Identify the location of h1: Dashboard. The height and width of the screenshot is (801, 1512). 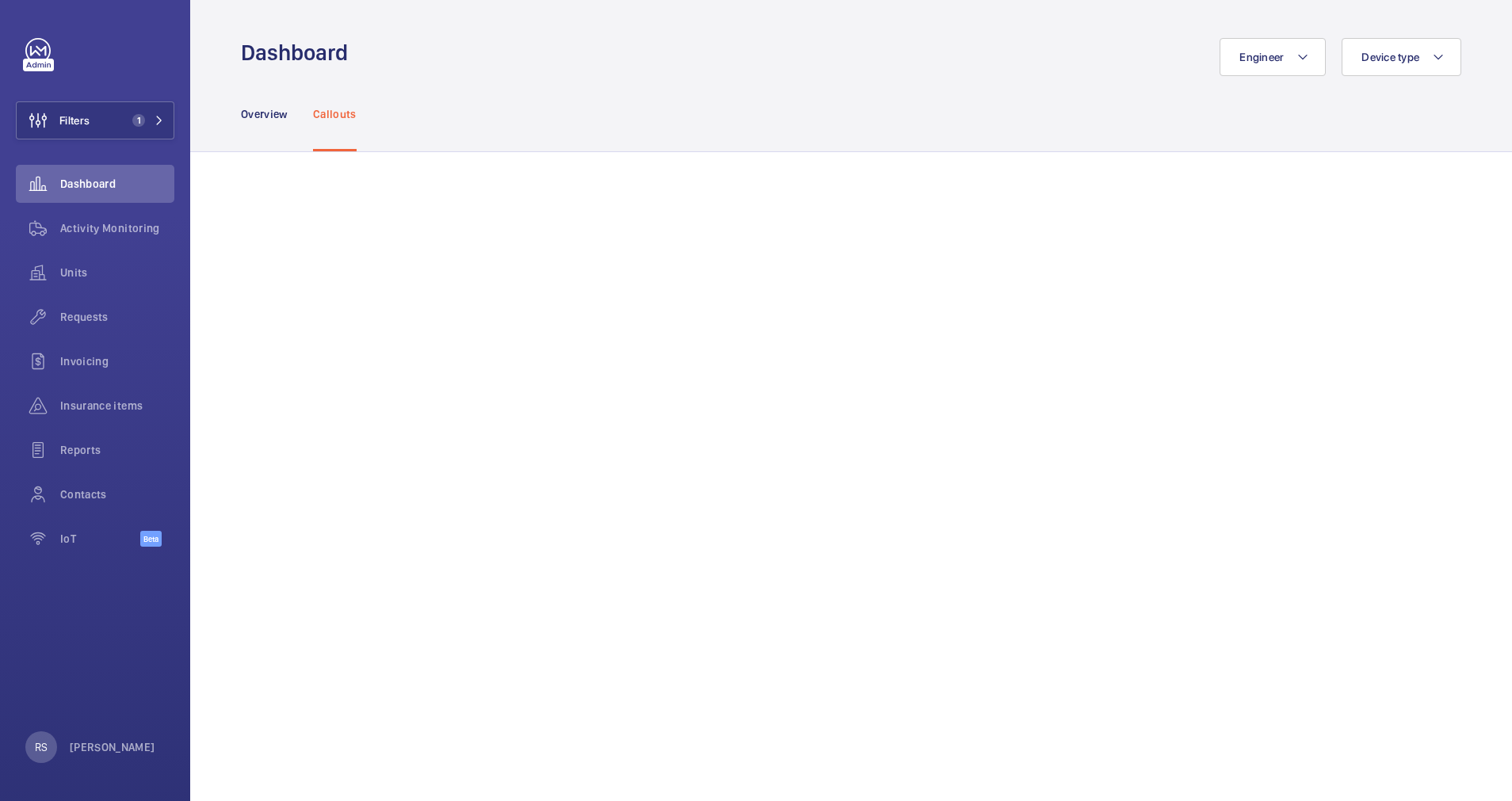
(299, 52).